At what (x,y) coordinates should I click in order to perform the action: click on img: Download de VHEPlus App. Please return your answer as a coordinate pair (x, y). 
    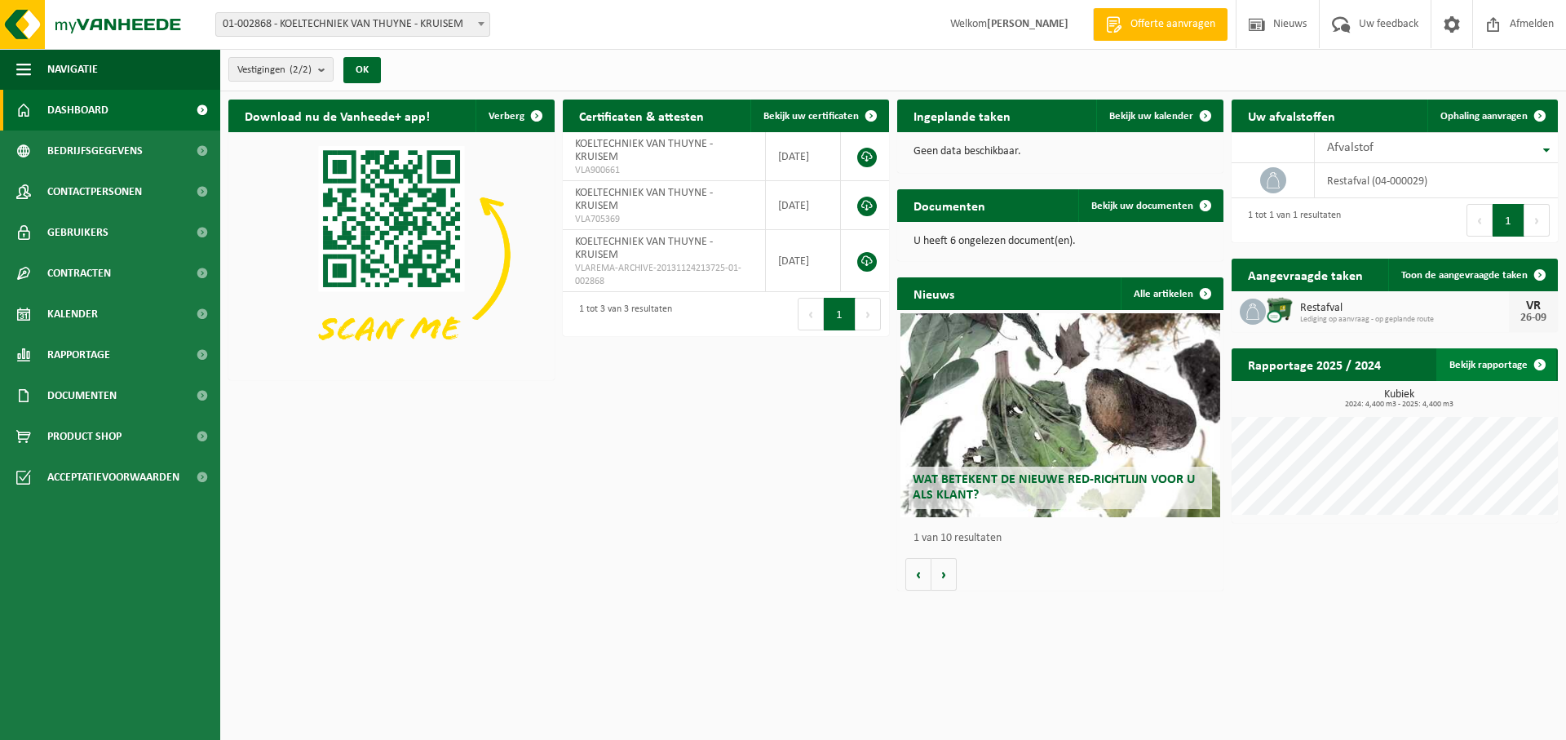
    Looking at the image, I should click on (392, 255).